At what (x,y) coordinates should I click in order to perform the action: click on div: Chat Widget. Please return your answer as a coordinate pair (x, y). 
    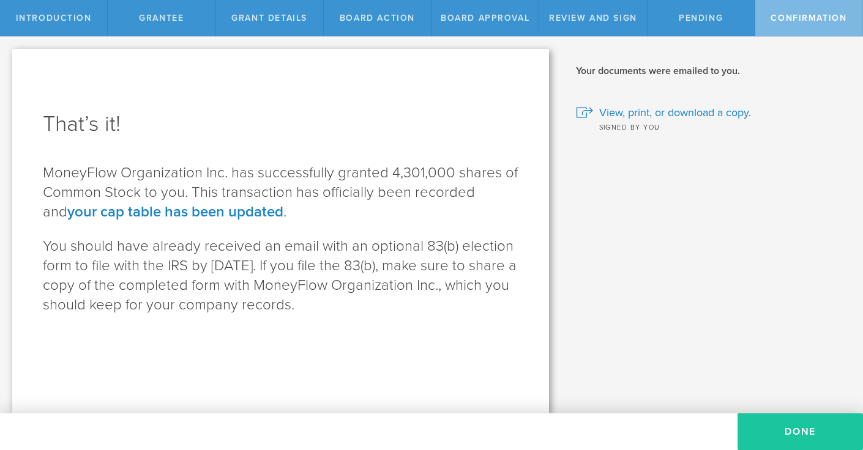
    Looking at the image, I should click on (832, 384).